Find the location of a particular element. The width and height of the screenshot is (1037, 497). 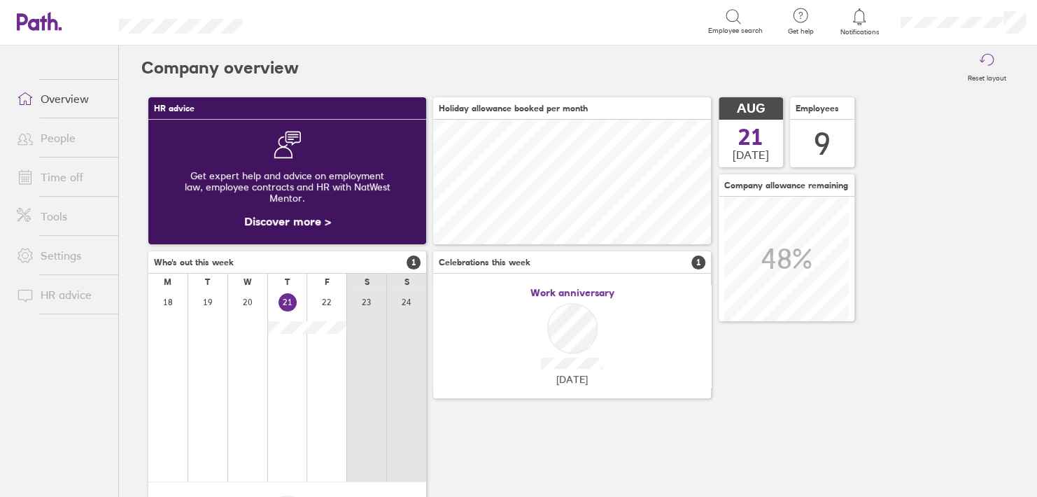

span: HR advice is located at coordinates (174, 108).